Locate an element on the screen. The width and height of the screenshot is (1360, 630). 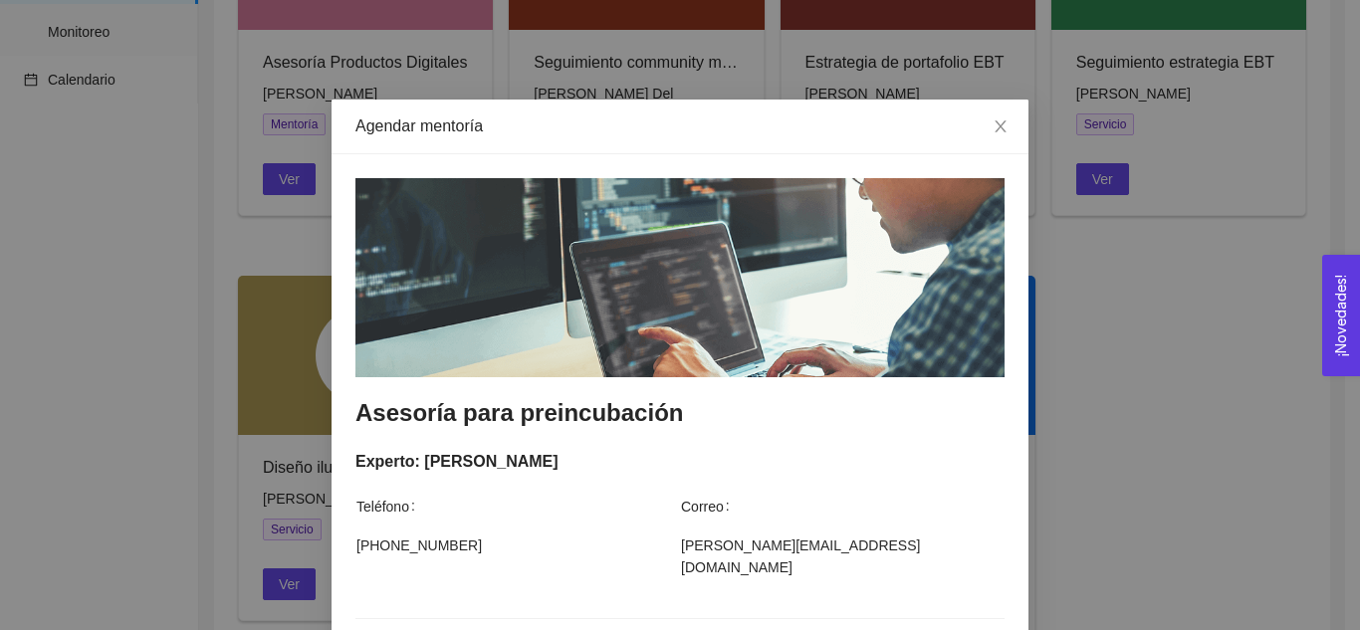
span: Correo is located at coordinates (709, 507).